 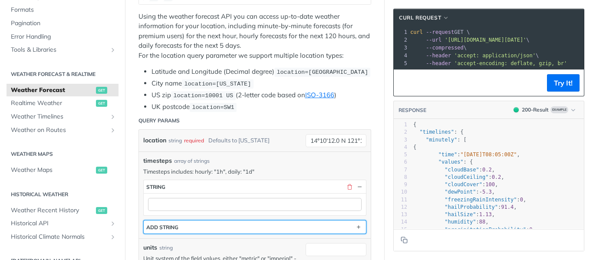 What do you see at coordinates (401, 63) in the screenshot?
I see `div: 5` at bounding box center [401, 63].